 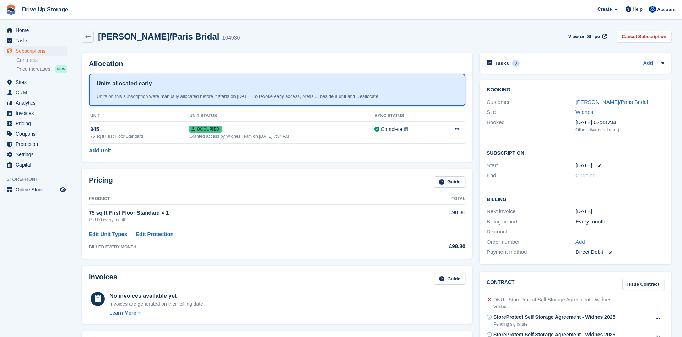 What do you see at coordinates (531, 165) in the screenshot?
I see `div: Start` at bounding box center [531, 165].